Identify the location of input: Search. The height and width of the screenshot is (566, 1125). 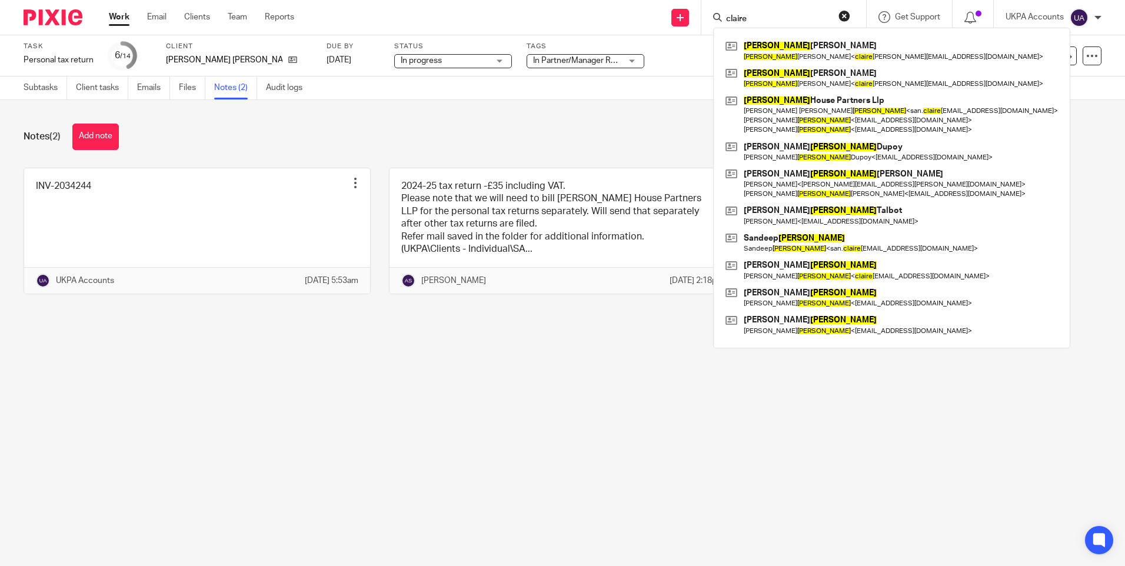
(778, 19).